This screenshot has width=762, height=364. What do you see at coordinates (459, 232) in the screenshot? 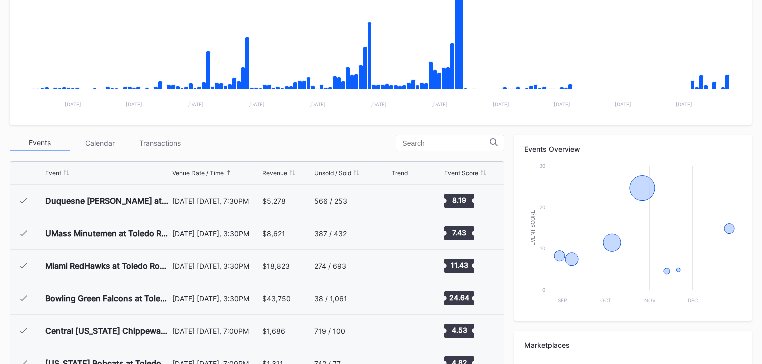
I see `text: 7.43` at bounding box center [459, 232].